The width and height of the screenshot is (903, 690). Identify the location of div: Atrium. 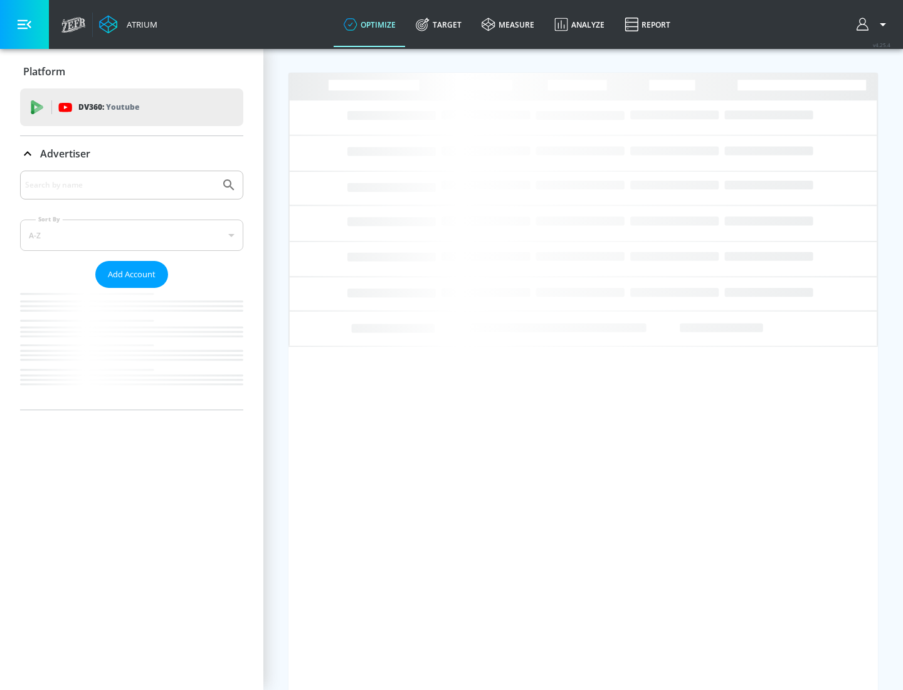
(139, 24).